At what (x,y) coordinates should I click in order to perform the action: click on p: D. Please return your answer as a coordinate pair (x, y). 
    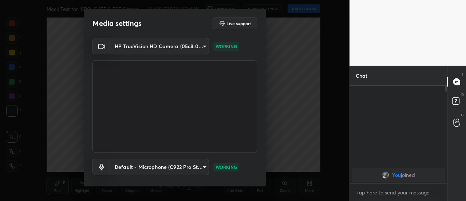
    Looking at the image, I should click on (463, 94).